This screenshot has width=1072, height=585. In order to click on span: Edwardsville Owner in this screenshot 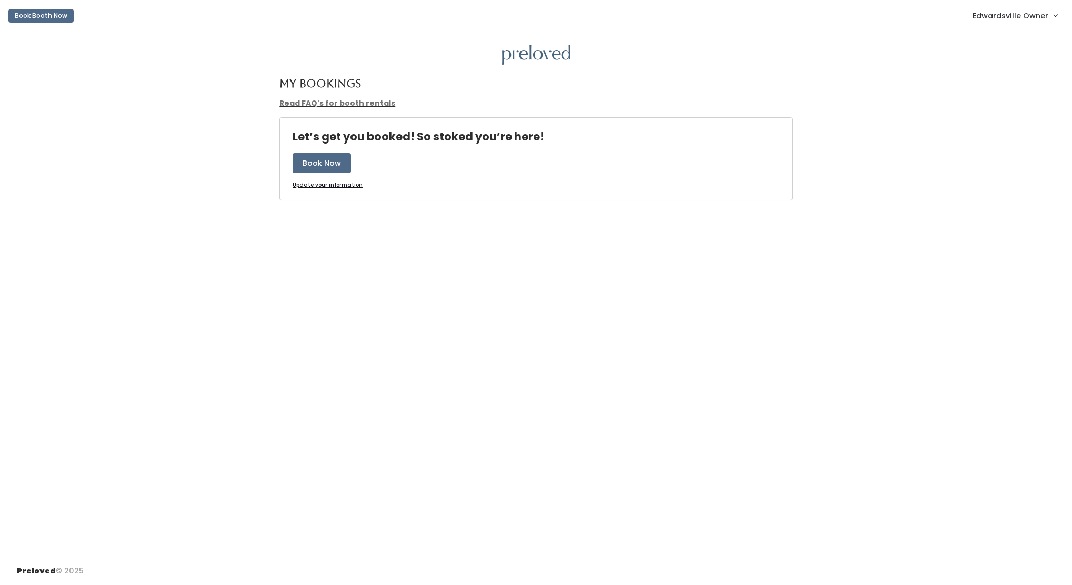, I will do `click(1011, 16)`.